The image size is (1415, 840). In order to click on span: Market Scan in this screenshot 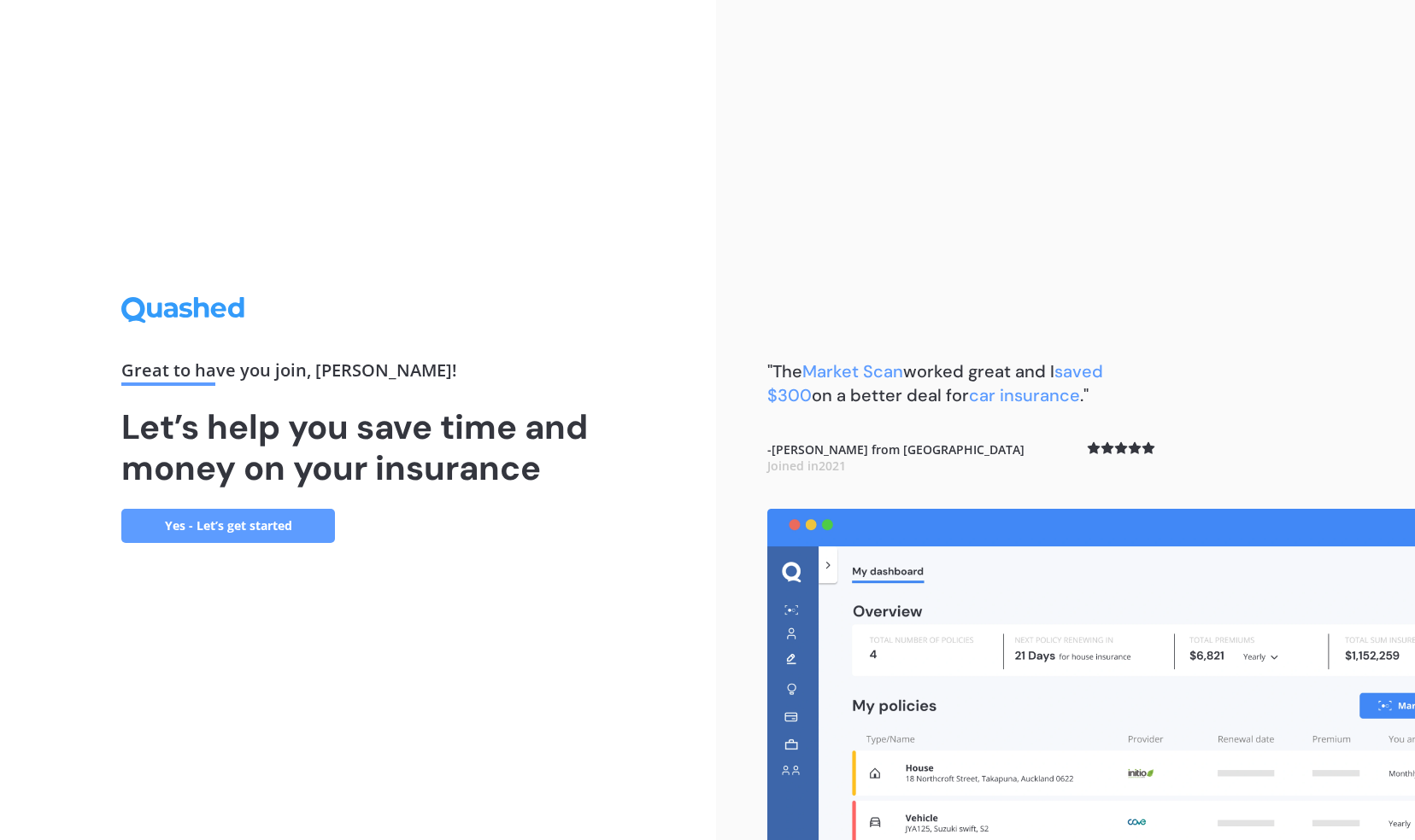, I will do `click(853, 372)`.